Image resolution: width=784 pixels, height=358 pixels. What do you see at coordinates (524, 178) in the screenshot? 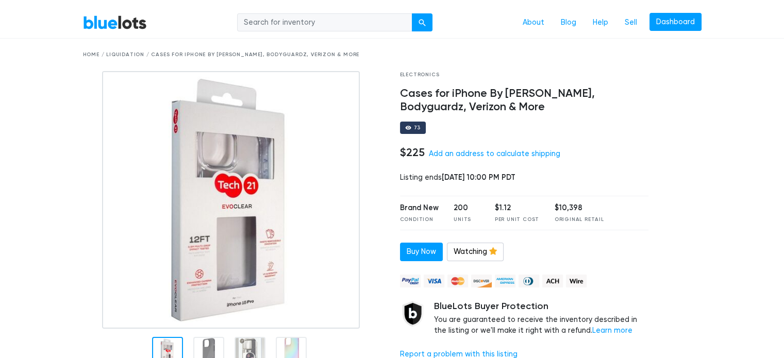
I see `div: Listing ends` at bounding box center [524, 178].